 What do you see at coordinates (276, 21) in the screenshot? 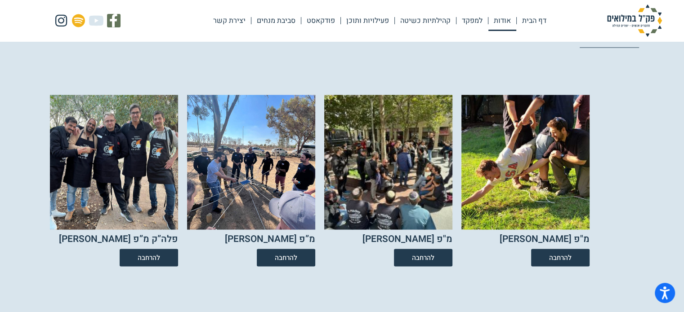
I see `a: סביבת מנחים` at bounding box center [276, 21].